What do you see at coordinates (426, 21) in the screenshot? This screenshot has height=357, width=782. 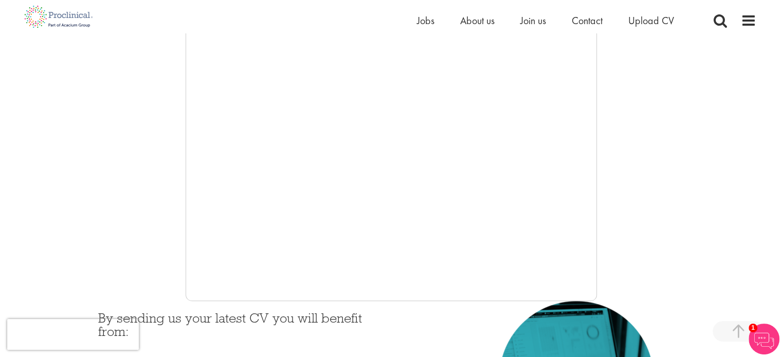 I see `span: Jobs` at bounding box center [426, 21].